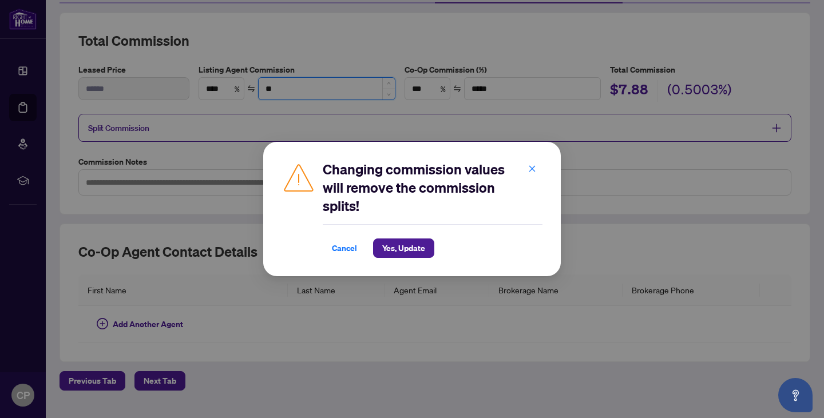 This screenshot has width=824, height=418. I want to click on button: Yes, Update, so click(403, 248).